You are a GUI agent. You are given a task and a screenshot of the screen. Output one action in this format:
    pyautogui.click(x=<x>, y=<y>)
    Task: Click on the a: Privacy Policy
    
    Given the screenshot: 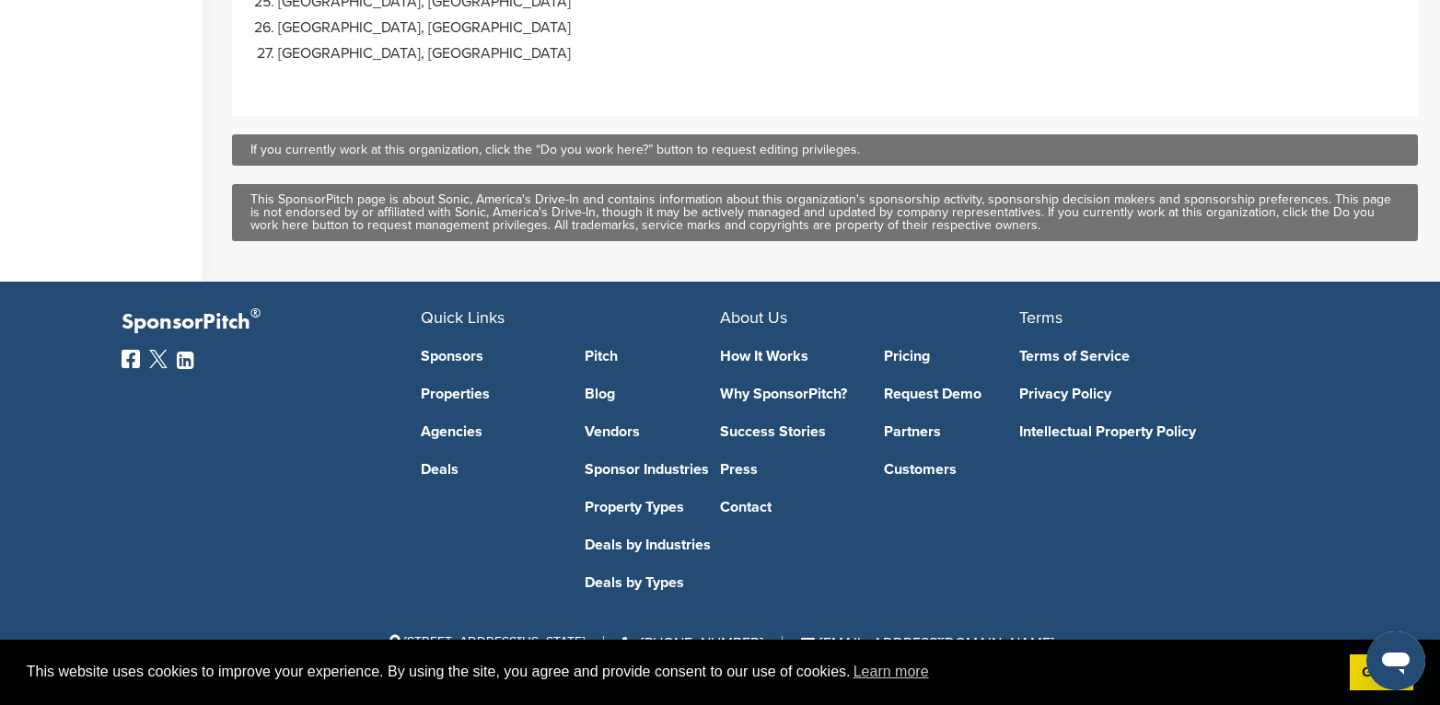 What is the action you would take?
    pyautogui.click(x=1154, y=394)
    